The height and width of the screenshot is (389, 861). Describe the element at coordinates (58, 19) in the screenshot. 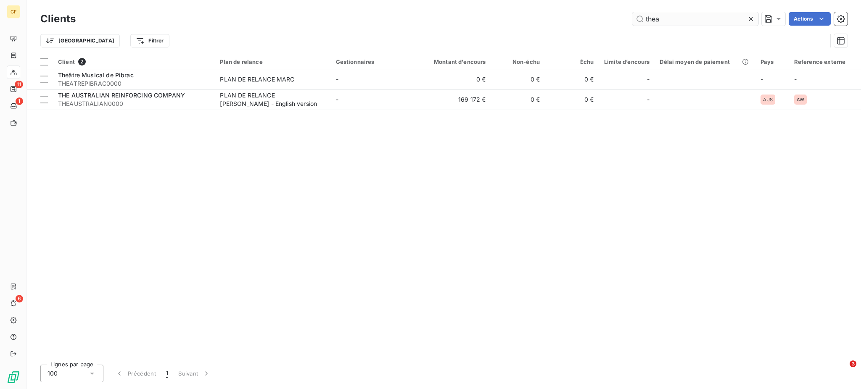

I see `h3: Clients` at that location.